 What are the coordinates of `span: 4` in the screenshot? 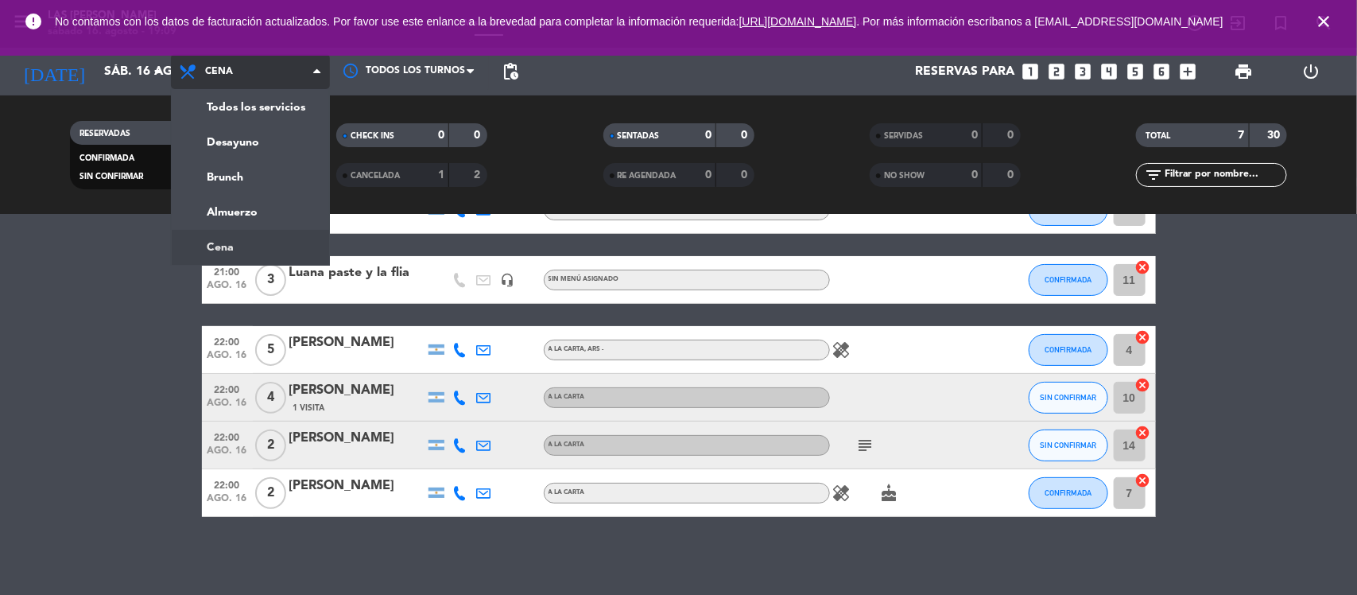 It's located at (270, 398).